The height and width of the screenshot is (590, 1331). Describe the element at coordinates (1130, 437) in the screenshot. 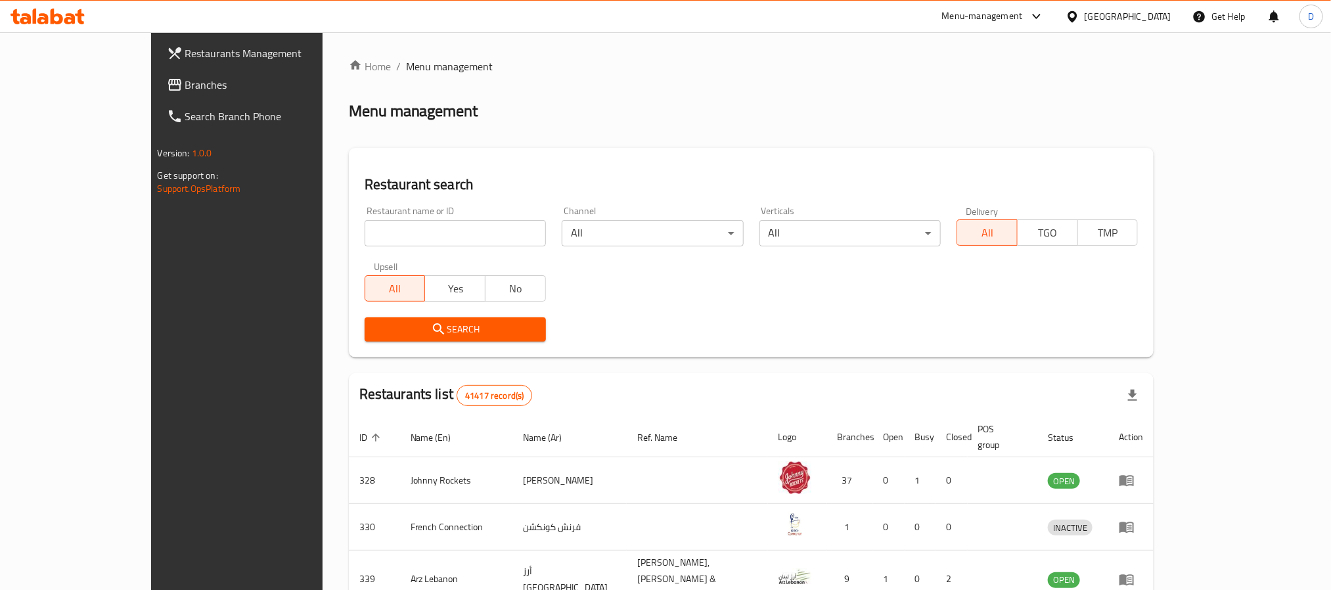

I see `th: Action` at that location.